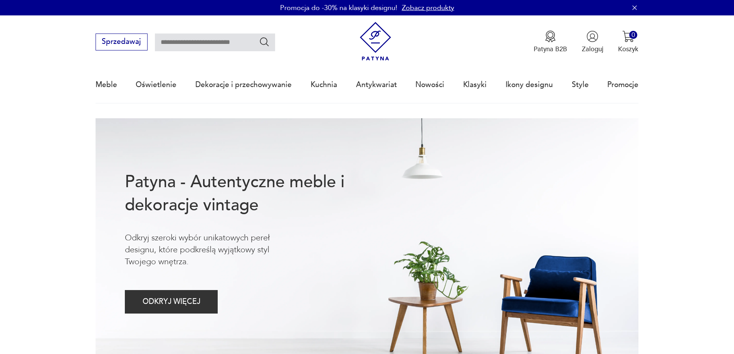 The width and height of the screenshot is (734, 354). What do you see at coordinates (592, 36) in the screenshot?
I see `img: Ikonka użytkownika` at bounding box center [592, 36].